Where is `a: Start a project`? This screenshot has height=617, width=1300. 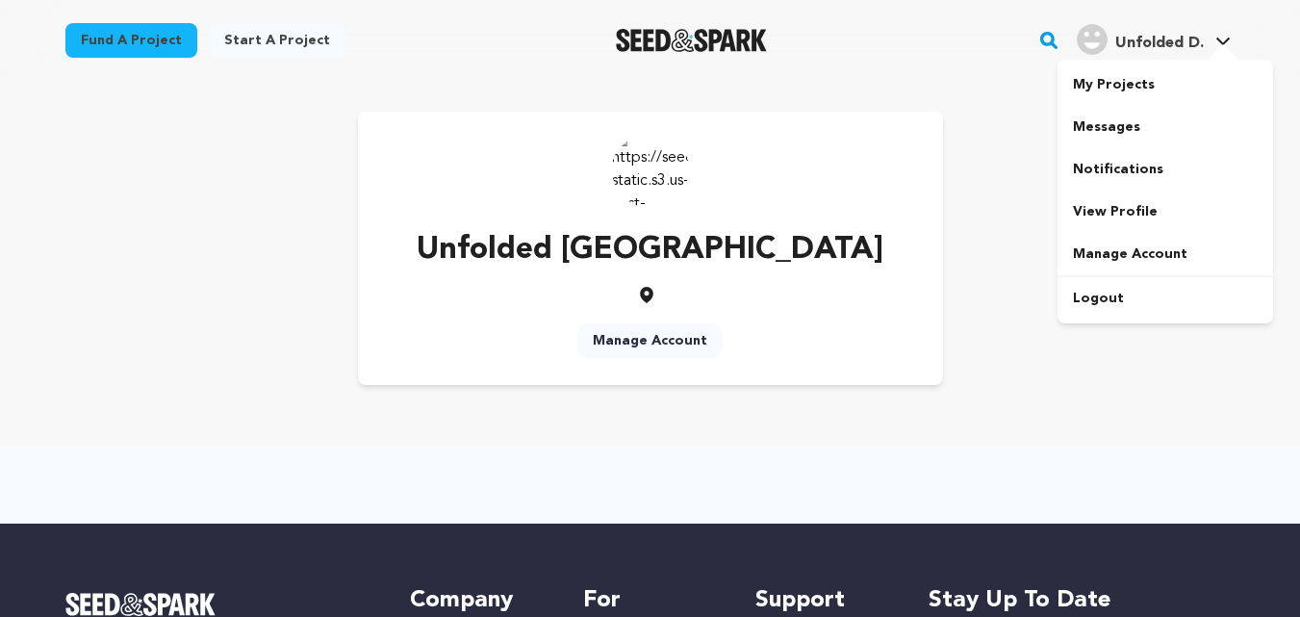 a: Start a project is located at coordinates (277, 40).